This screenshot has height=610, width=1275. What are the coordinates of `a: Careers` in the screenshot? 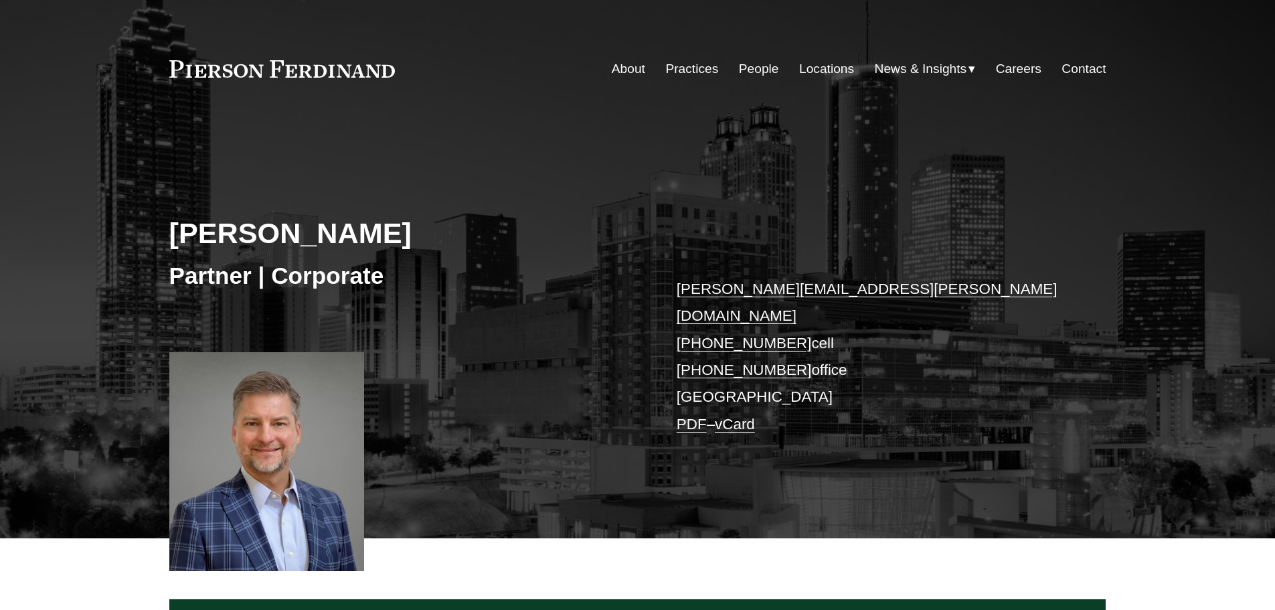 It's located at (1019, 69).